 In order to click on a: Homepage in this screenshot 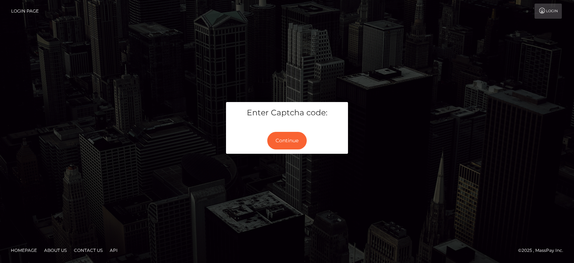, I will do `click(24, 250)`.